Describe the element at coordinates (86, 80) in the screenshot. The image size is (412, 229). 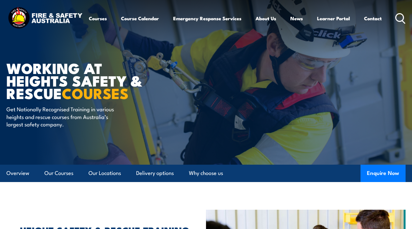
I see `h1: WORKING AT HEIGHTS SAFETY & RESCUE` at that location.